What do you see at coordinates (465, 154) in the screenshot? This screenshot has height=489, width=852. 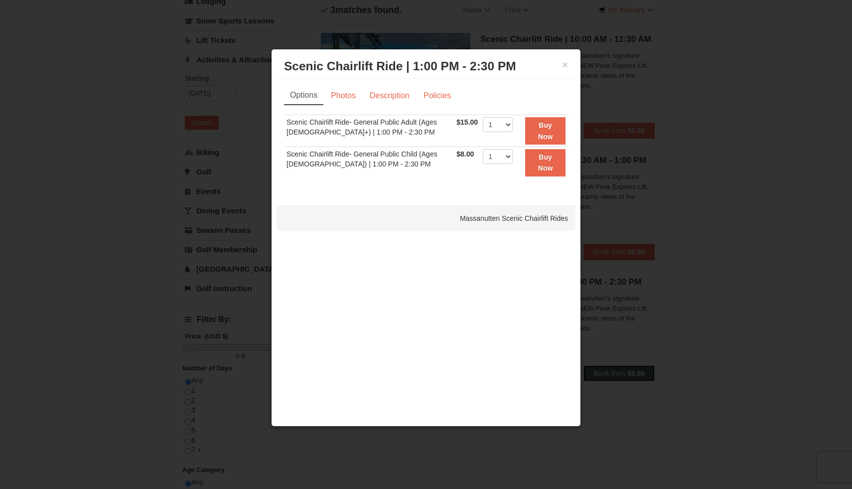 I see `span: $8.00` at bounding box center [465, 154].